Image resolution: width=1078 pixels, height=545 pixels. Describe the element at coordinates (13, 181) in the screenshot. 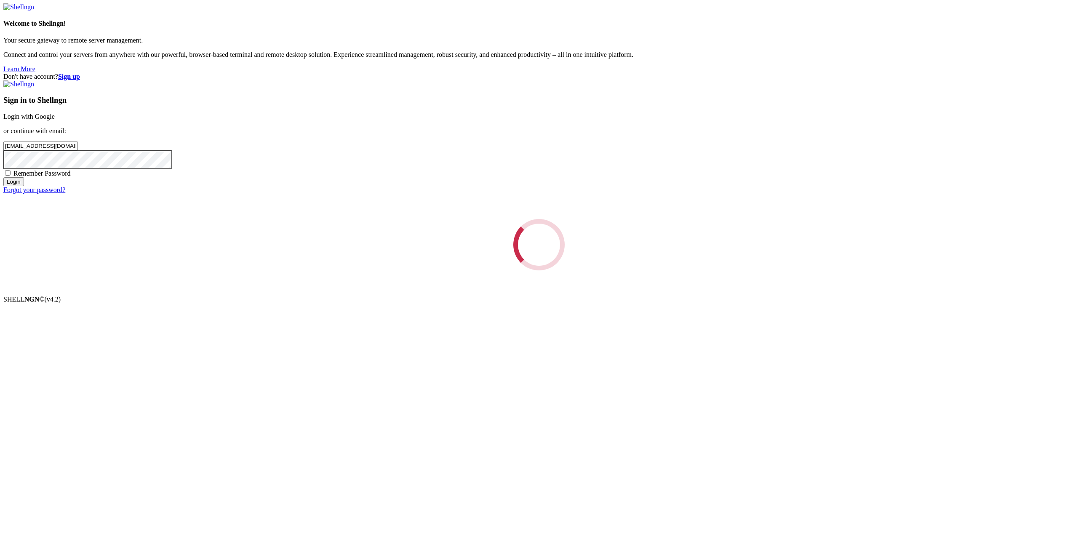

I see `input: Login` at that location.